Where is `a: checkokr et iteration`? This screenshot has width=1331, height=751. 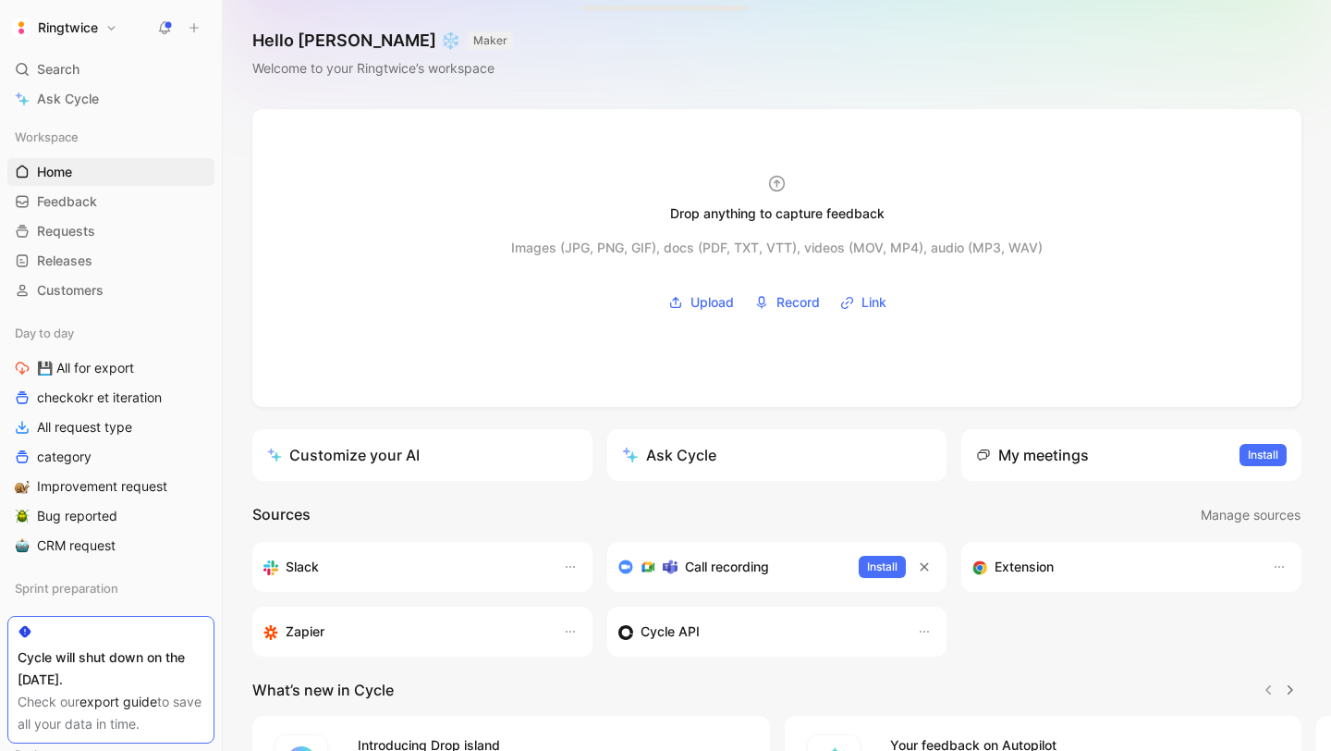
a: checkokr et iteration is located at coordinates (111, 397).